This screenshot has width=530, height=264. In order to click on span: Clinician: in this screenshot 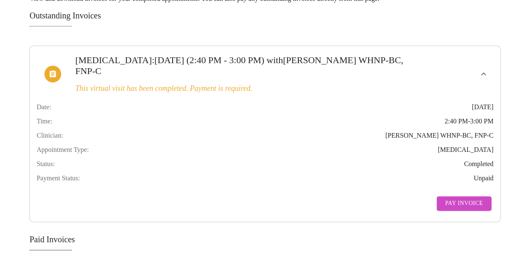, I will do `click(49, 136)`.